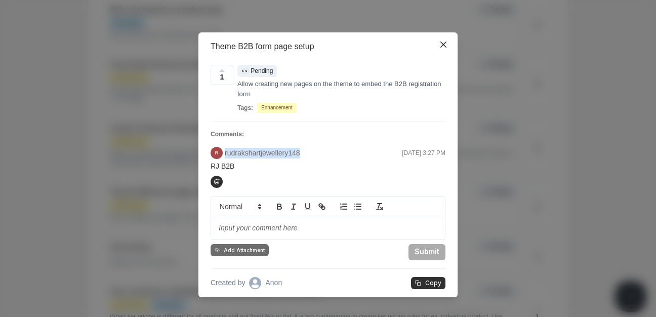 The width and height of the screenshot is (656, 317). Describe the element at coordinates (427, 252) in the screenshot. I see `button: Submit` at that location.